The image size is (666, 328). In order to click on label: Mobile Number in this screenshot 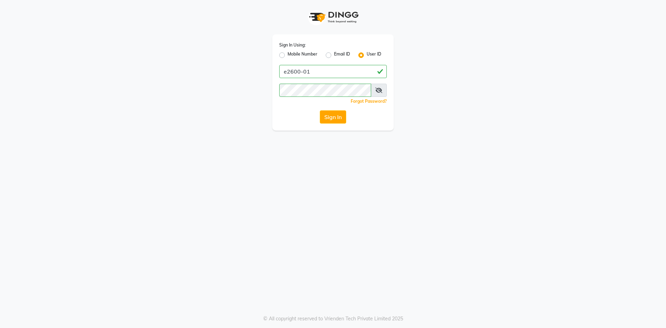, I will do `click(303, 55)`.